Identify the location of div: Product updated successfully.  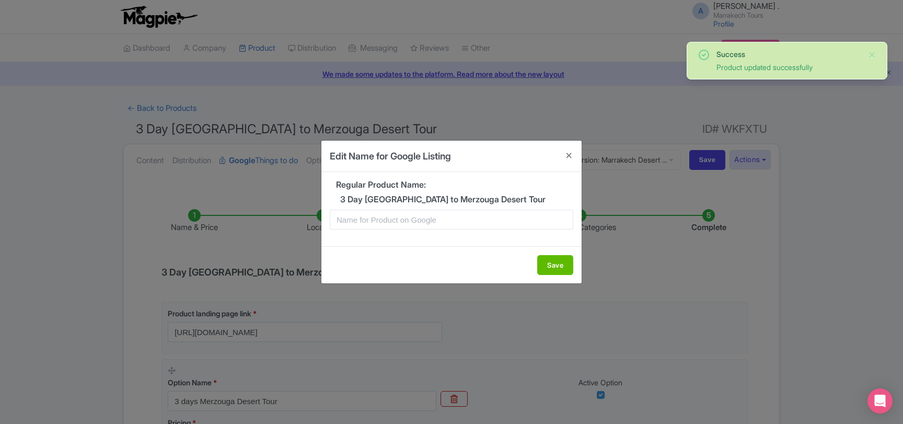
(788, 67).